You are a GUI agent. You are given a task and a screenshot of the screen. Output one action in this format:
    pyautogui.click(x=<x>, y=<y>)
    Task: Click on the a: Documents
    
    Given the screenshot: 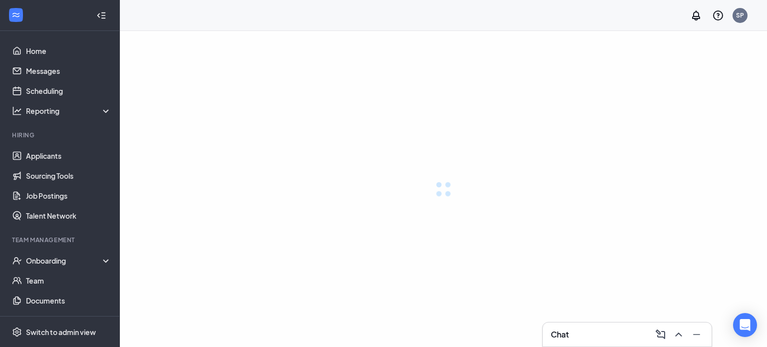 What is the action you would take?
    pyautogui.click(x=68, y=301)
    